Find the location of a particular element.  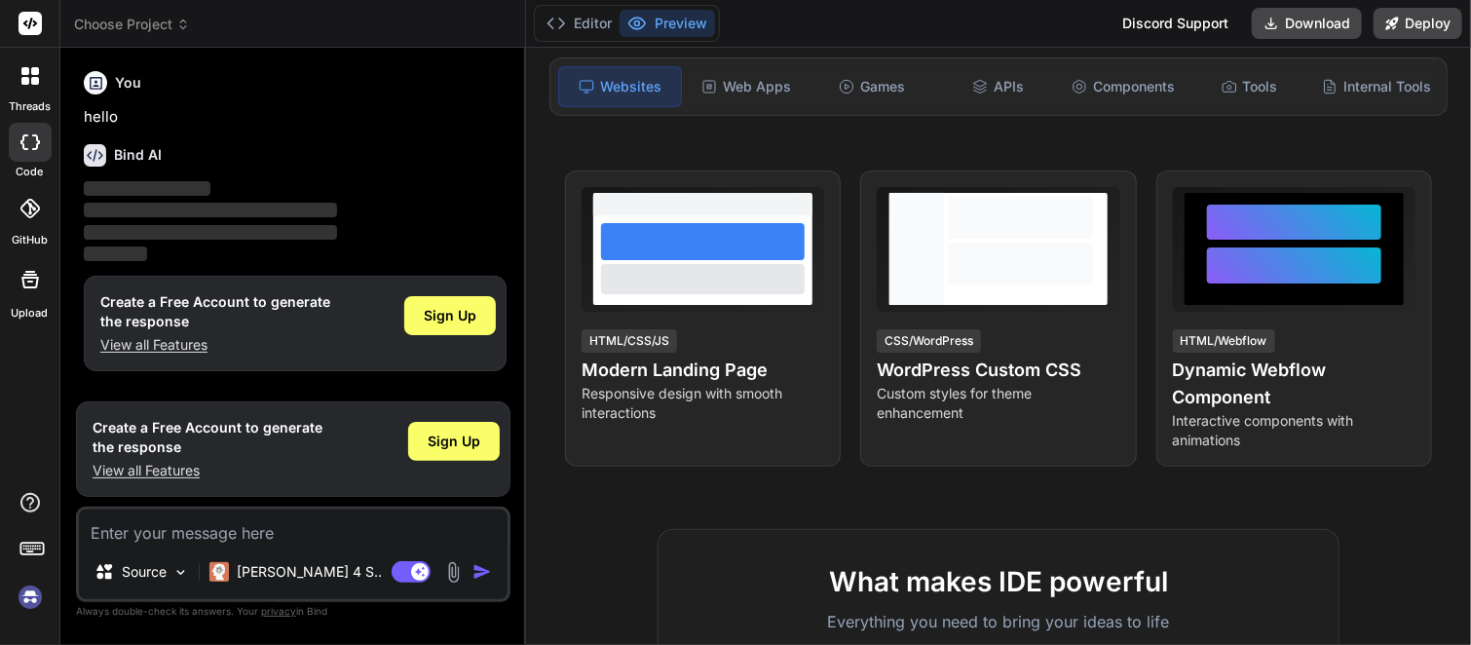

img: Pick Models is located at coordinates (180, 572).